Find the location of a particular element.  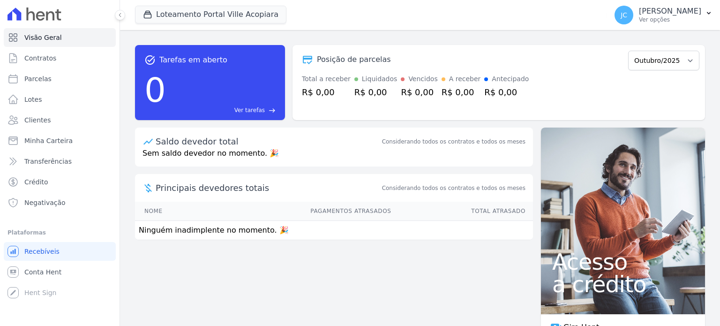

div: Total a receber is located at coordinates (326, 79).